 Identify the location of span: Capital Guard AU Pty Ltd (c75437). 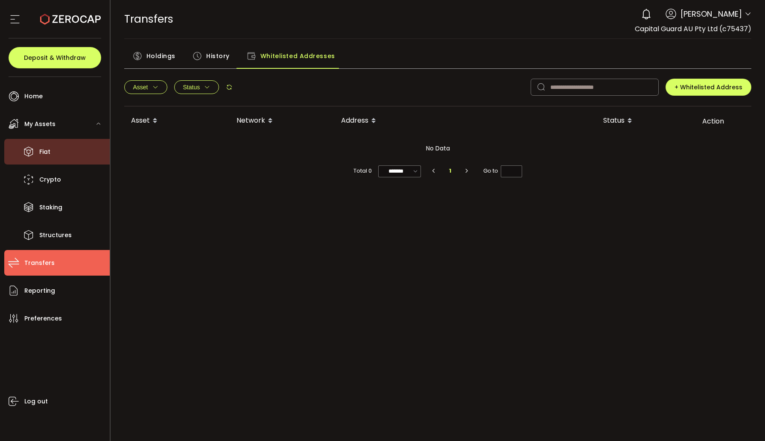
(693, 29).